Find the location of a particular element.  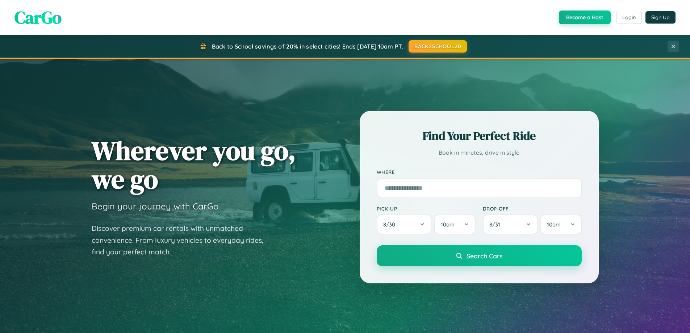

p: Discover premium car rentals with unmatched convenience. From luxury vehicles to everyday rides, ... is located at coordinates (182, 240).